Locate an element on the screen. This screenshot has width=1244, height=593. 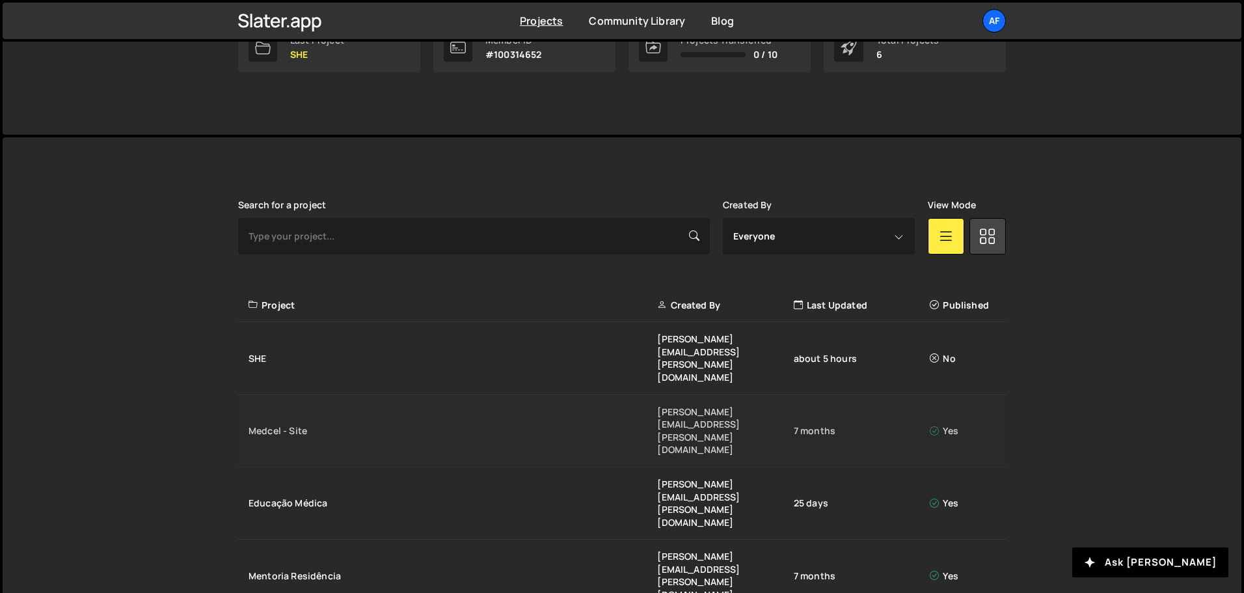
input: Type your project... is located at coordinates (474, 236).